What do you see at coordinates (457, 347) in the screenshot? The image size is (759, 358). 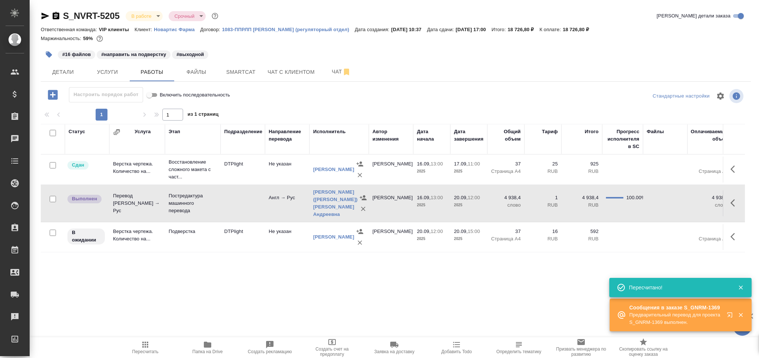 I see `button: Добавить Todo` at bounding box center [457, 347].